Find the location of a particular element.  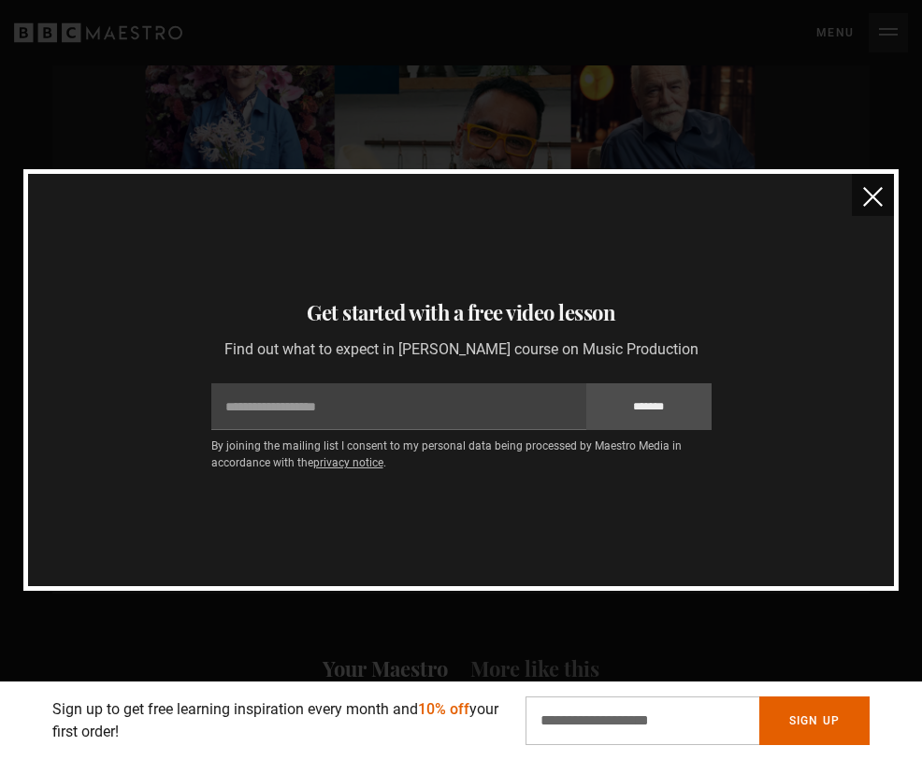

p: By joining the mailing list I consent to my personal data being processed by Maestro Media in acc... is located at coordinates (461, 455).